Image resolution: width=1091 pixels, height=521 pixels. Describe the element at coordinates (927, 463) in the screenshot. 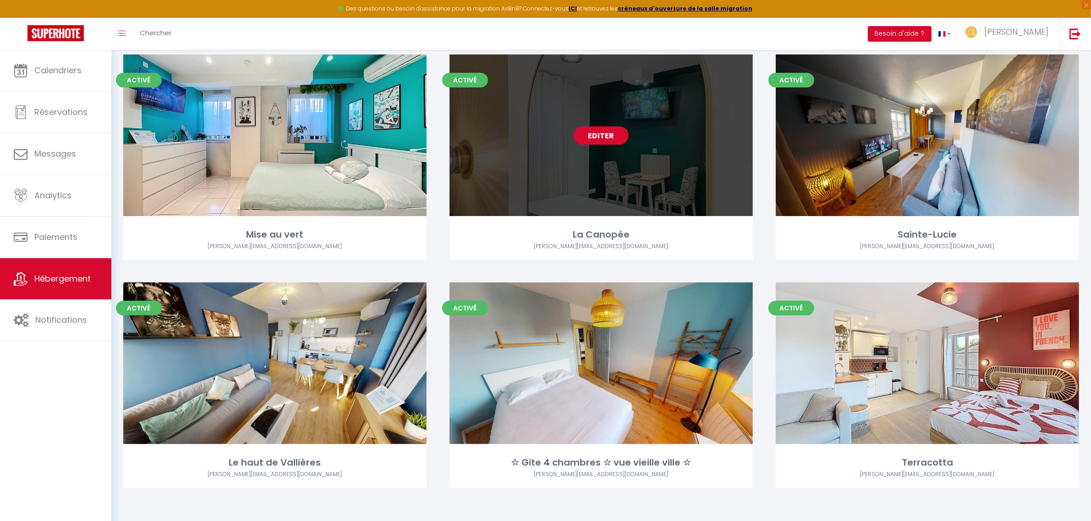

I see `div: Terracotta` at that location.